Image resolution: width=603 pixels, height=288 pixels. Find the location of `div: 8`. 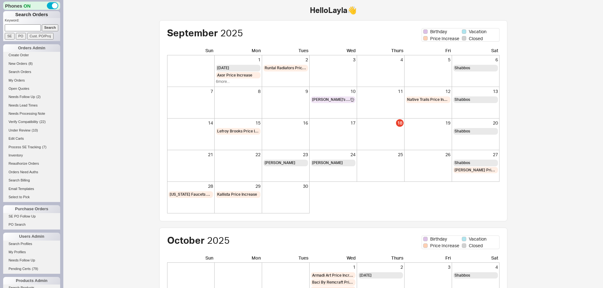

div: 8 is located at coordinates (238, 91).